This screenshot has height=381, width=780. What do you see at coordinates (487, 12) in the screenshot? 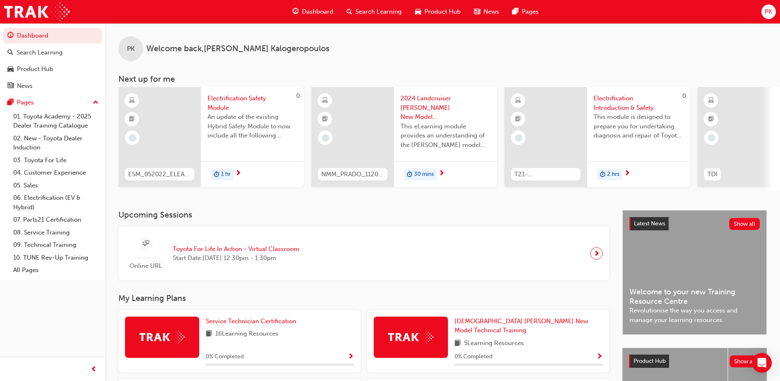
I see `a: news-iconNews` at bounding box center [487, 12].